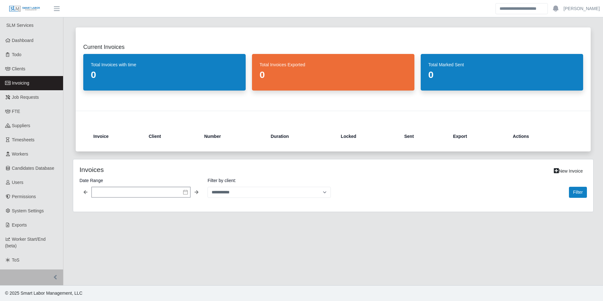  I want to click on th: Actions, so click(540, 136).